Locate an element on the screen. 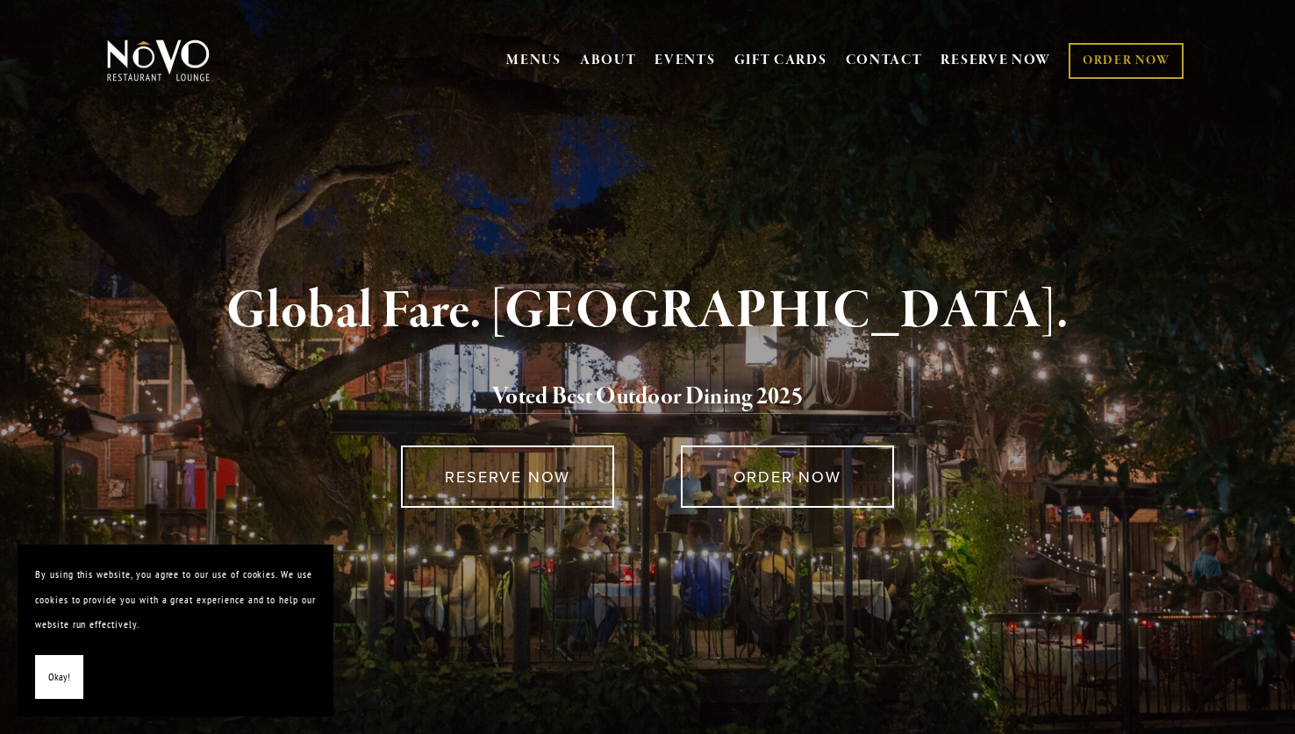 The width and height of the screenshot is (1295, 734). a: ABOUT is located at coordinates (608, 61).